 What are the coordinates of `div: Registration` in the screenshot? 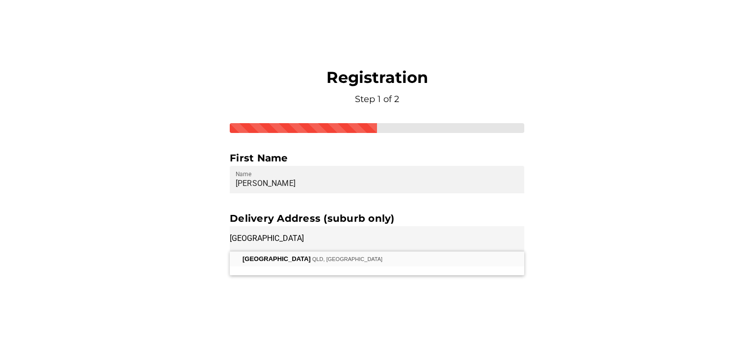 It's located at (377, 87).